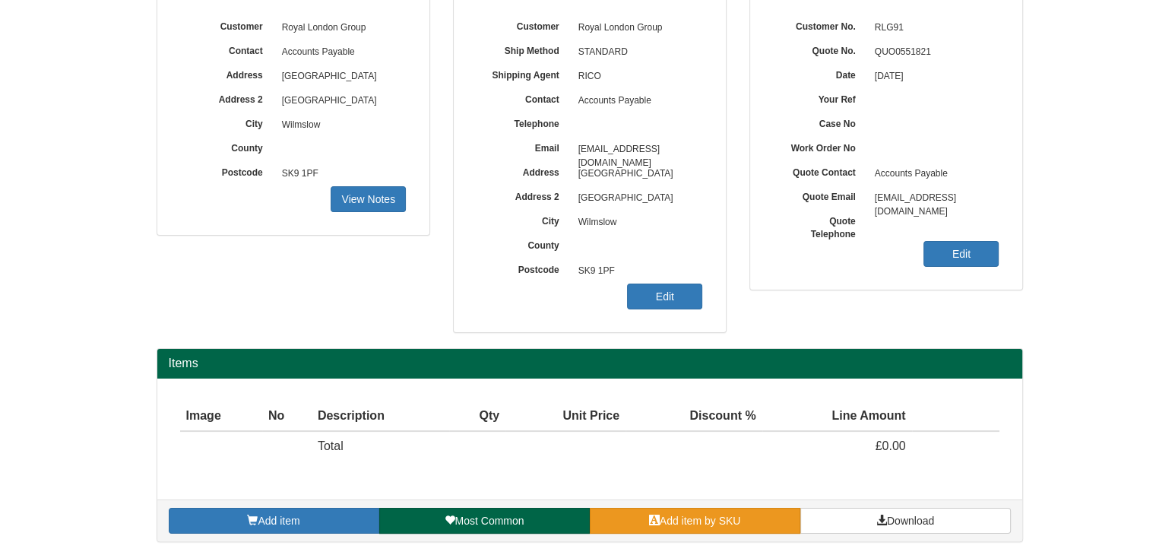 This screenshot has height=555, width=1156. What do you see at coordinates (380, 417) in the screenshot?
I see `th: Description` at bounding box center [380, 417].